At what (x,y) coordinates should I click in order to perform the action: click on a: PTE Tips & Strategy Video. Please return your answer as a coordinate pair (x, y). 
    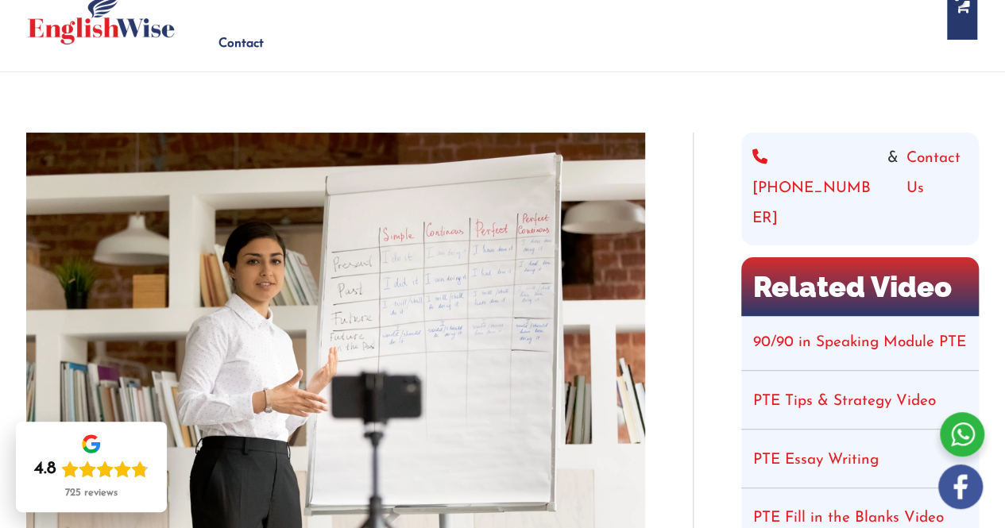
    Looking at the image, I should click on (844, 401).